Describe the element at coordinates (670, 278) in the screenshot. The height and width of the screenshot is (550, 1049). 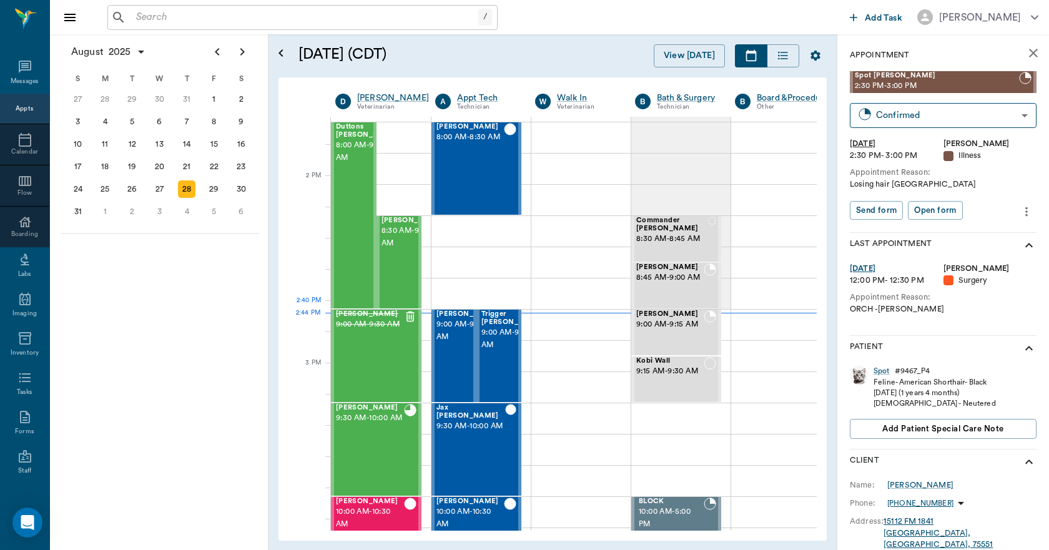
I see `span: 8:45 AM - 9:00 AM` at that location.